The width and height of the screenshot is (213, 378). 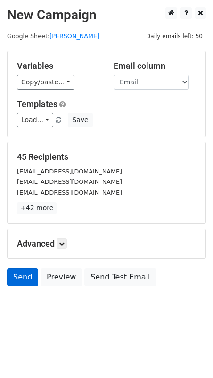 I want to click on a: Send Test Email, so click(x=120, y=277).